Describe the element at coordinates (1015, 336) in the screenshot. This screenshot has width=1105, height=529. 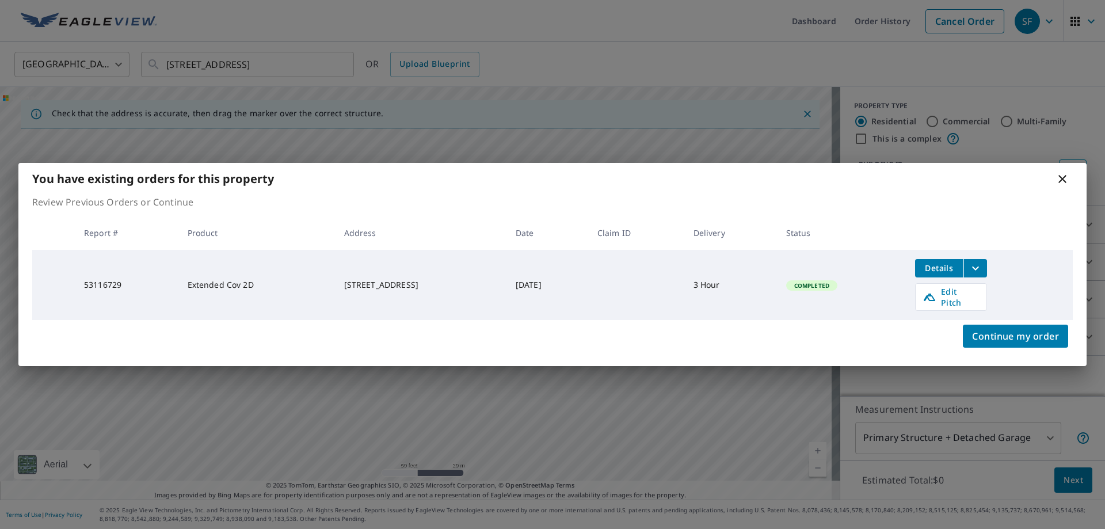
I see `span: Continue my order` at that location.